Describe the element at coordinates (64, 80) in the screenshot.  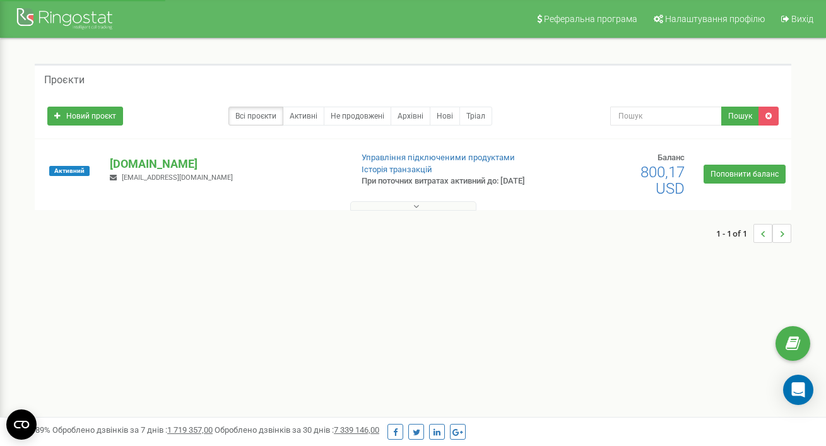
I see `h5: Проєкти` at that location.